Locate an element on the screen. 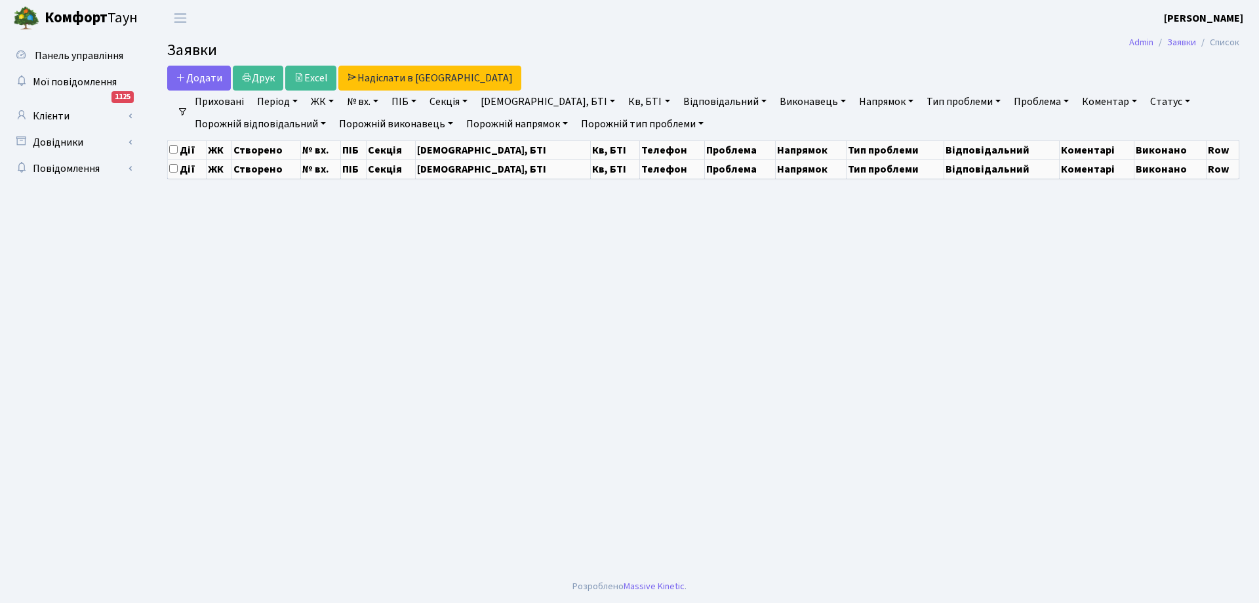 The height and width of the screenshot is (603, 1259). a: ПІБ is located at coordinates (404, 102).